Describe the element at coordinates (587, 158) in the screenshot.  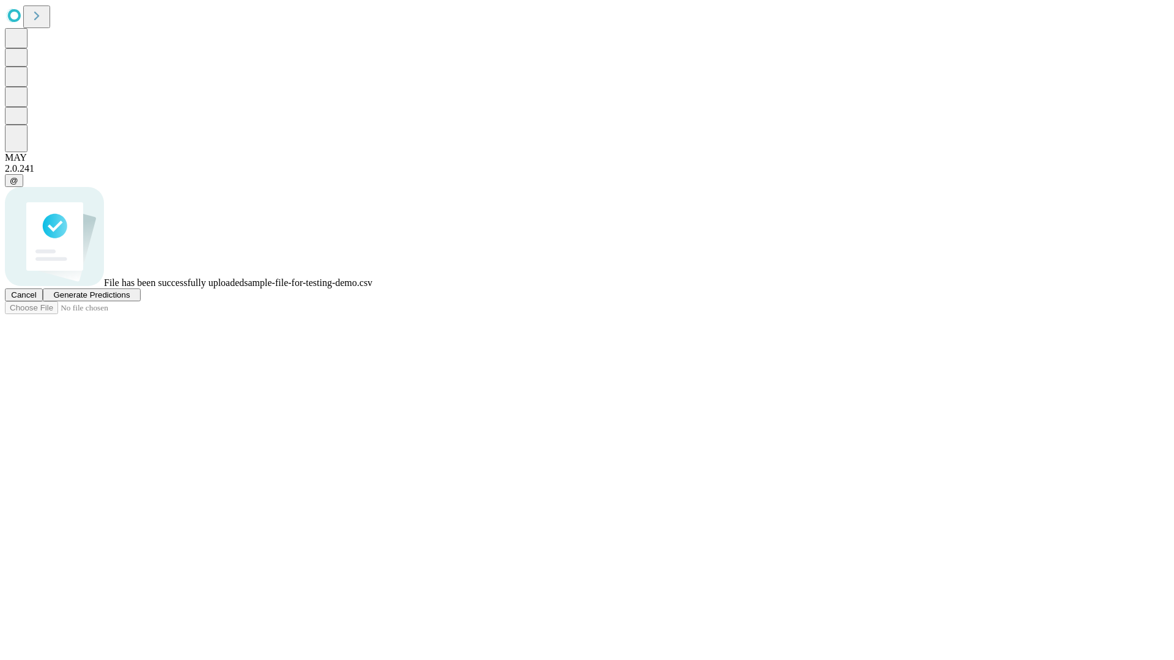
I see `div: MAY` at that location.